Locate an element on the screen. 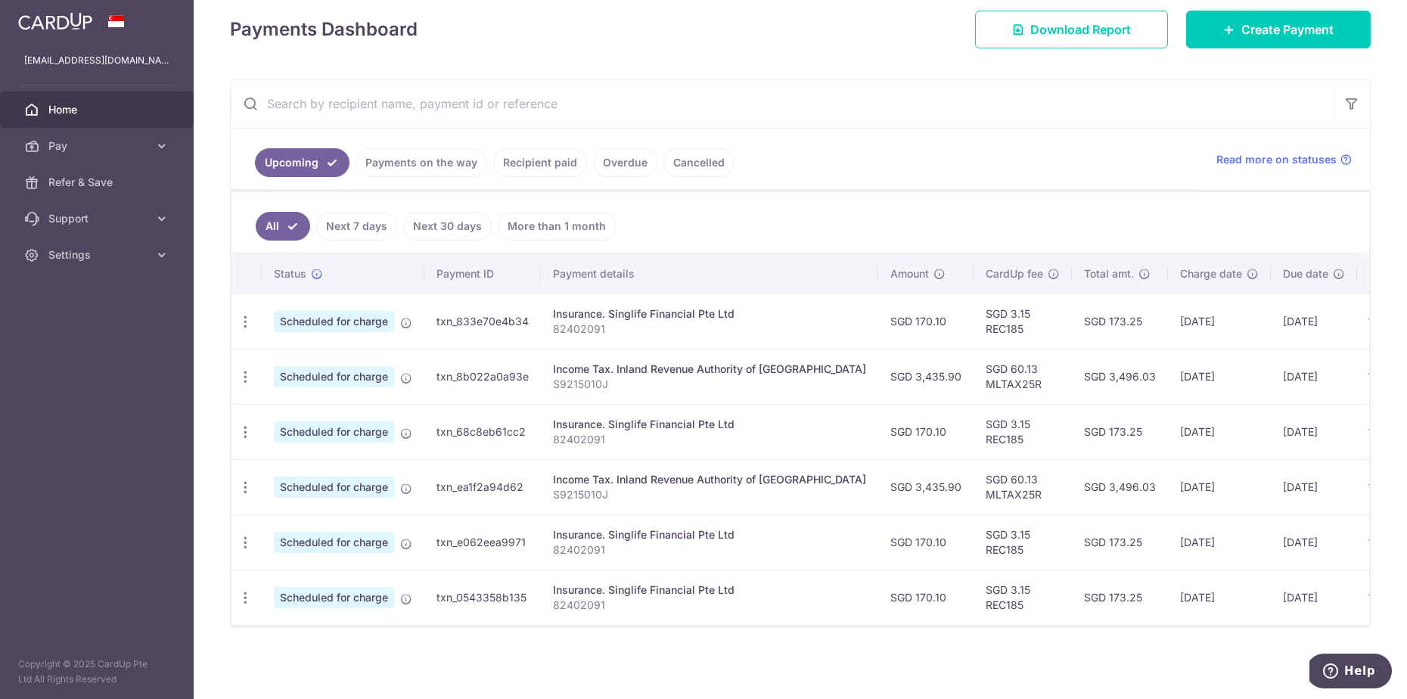  img: CardUp is located at coordinates (55, 21).